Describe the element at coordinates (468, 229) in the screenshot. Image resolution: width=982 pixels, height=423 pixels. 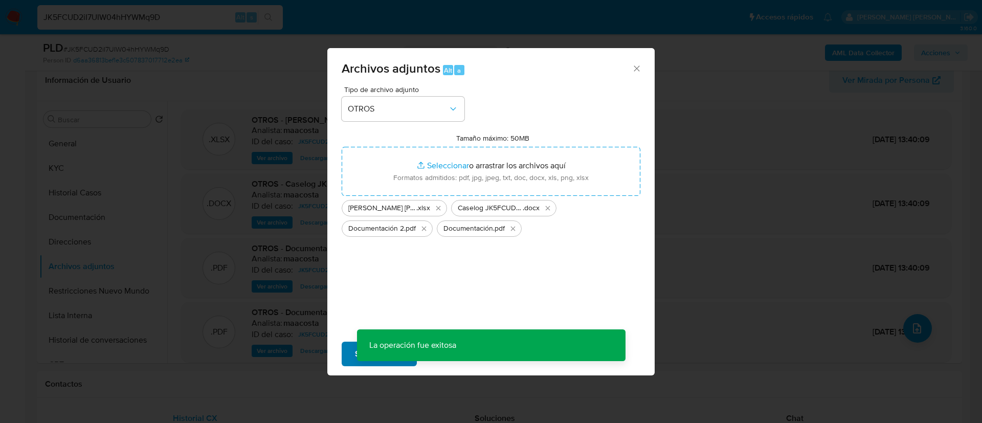
I see `span: Documentación` at that location.